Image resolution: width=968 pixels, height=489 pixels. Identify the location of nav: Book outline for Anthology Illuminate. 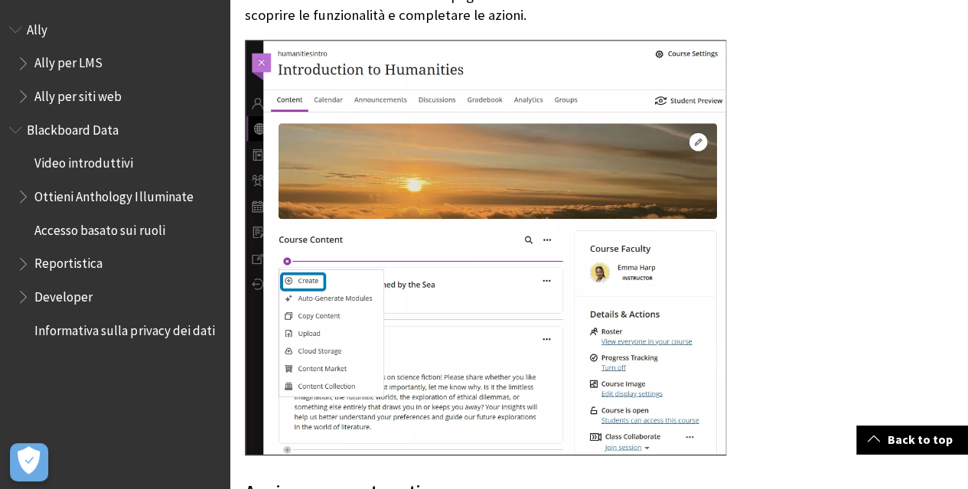
(115, 230).